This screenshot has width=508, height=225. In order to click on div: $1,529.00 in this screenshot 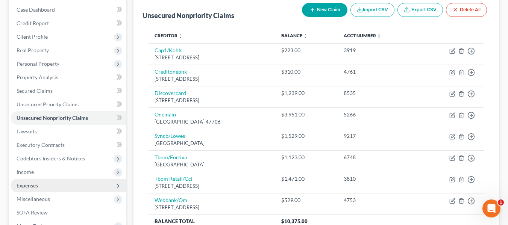, I will do `click(306, 136)`.